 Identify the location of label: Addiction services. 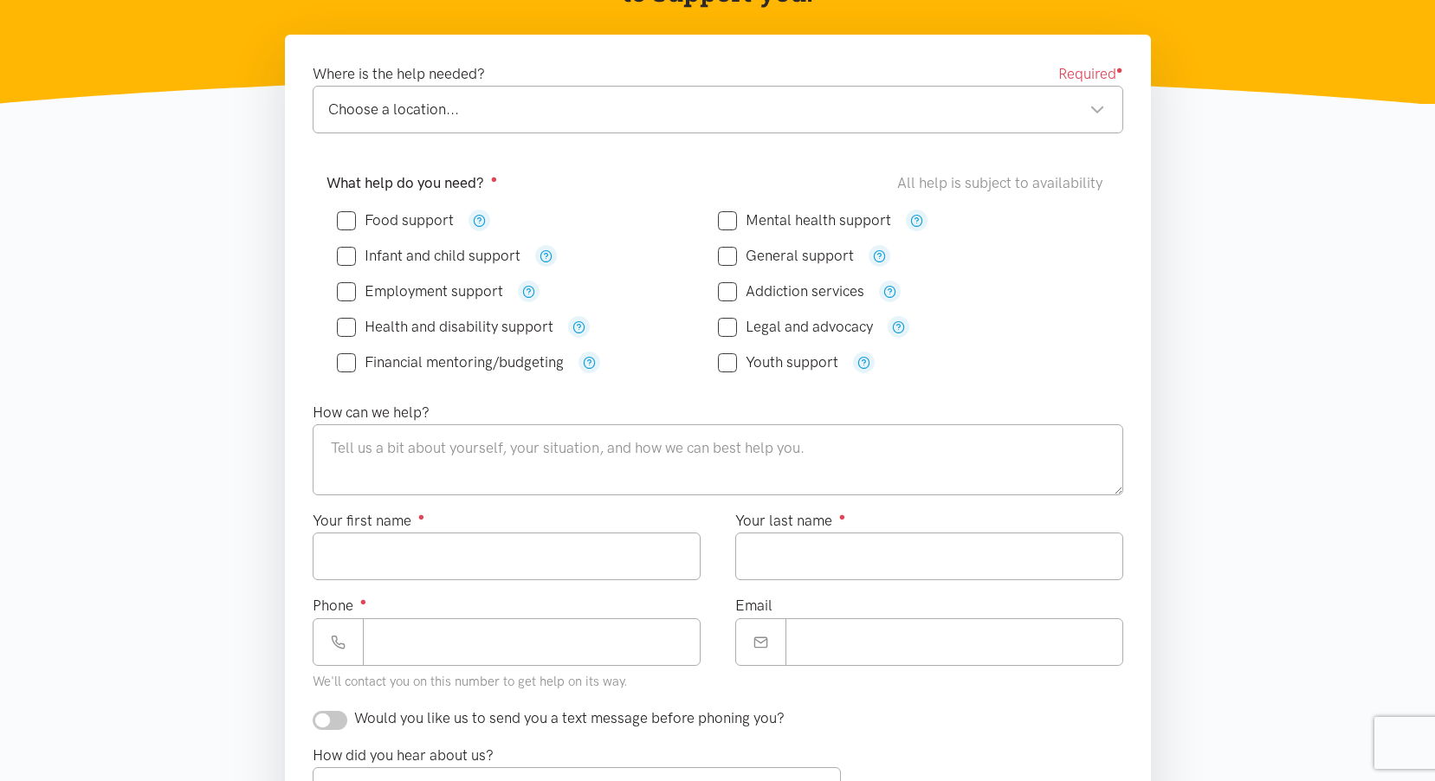
(791, 291).